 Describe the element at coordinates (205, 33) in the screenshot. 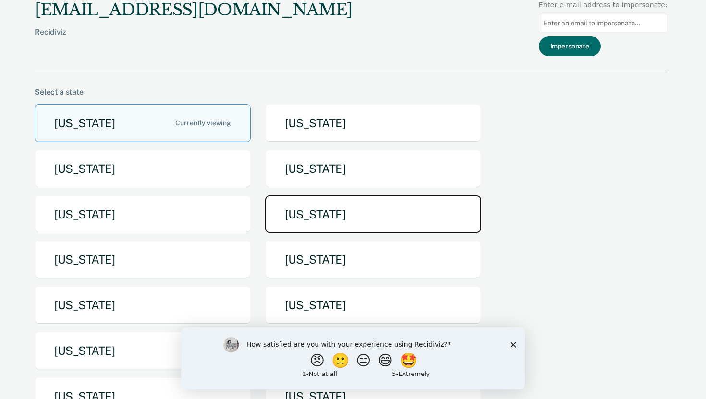

I see `button: 4` at that location.